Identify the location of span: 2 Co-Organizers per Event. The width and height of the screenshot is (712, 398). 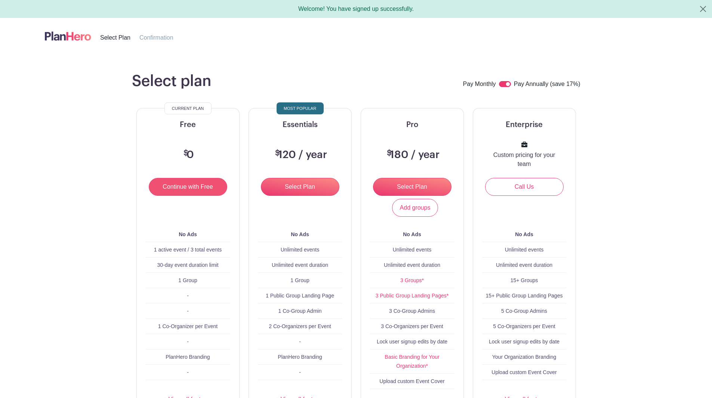
(300, 326).